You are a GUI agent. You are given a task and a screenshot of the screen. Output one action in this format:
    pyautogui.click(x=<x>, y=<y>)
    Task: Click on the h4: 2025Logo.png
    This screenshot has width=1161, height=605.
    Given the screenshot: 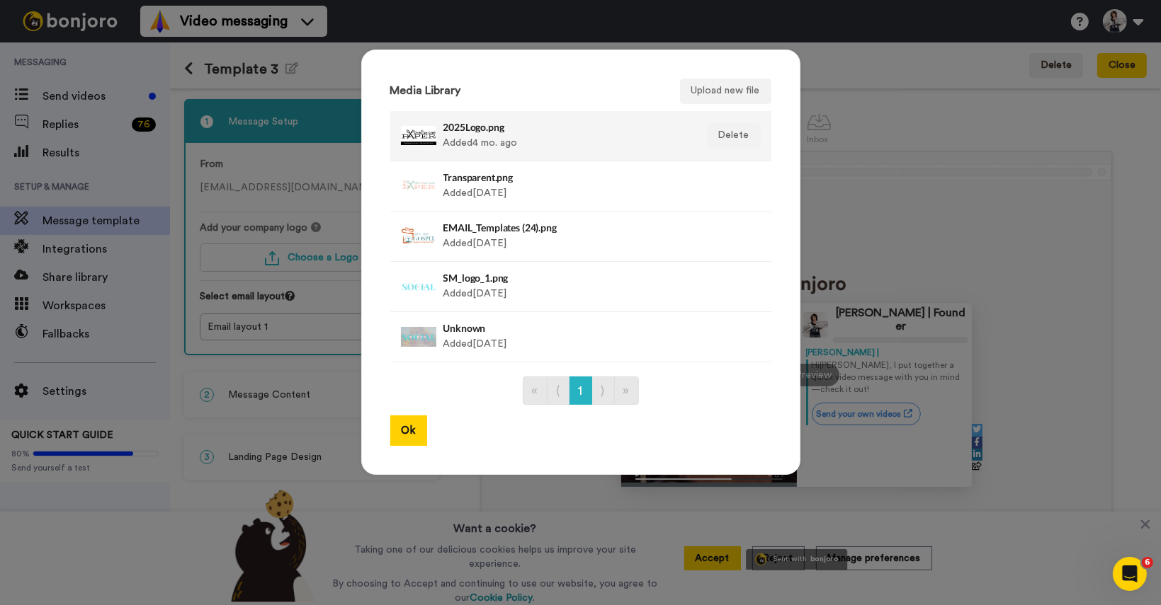 What is the action you would take?
    pyautogui.click(x=565, y=127)
    